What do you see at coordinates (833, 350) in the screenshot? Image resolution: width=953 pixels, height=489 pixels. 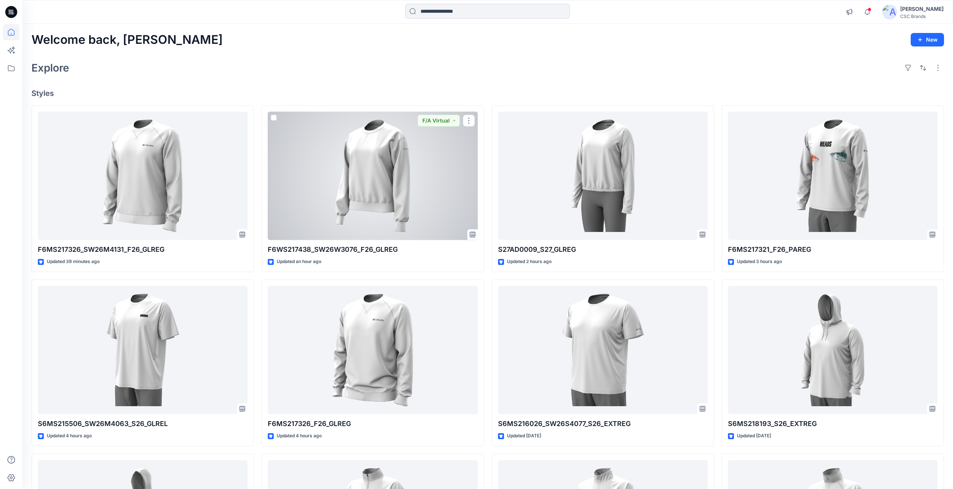 I see `a: S6MS218193_S26_EXTREG` at bounding box center [833, 350].